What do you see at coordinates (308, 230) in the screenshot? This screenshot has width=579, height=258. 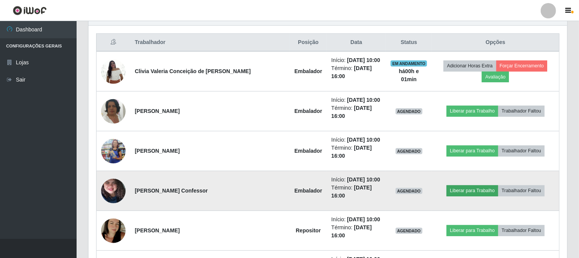 I see `strong: Repositor` at bounding box center [308, 230].